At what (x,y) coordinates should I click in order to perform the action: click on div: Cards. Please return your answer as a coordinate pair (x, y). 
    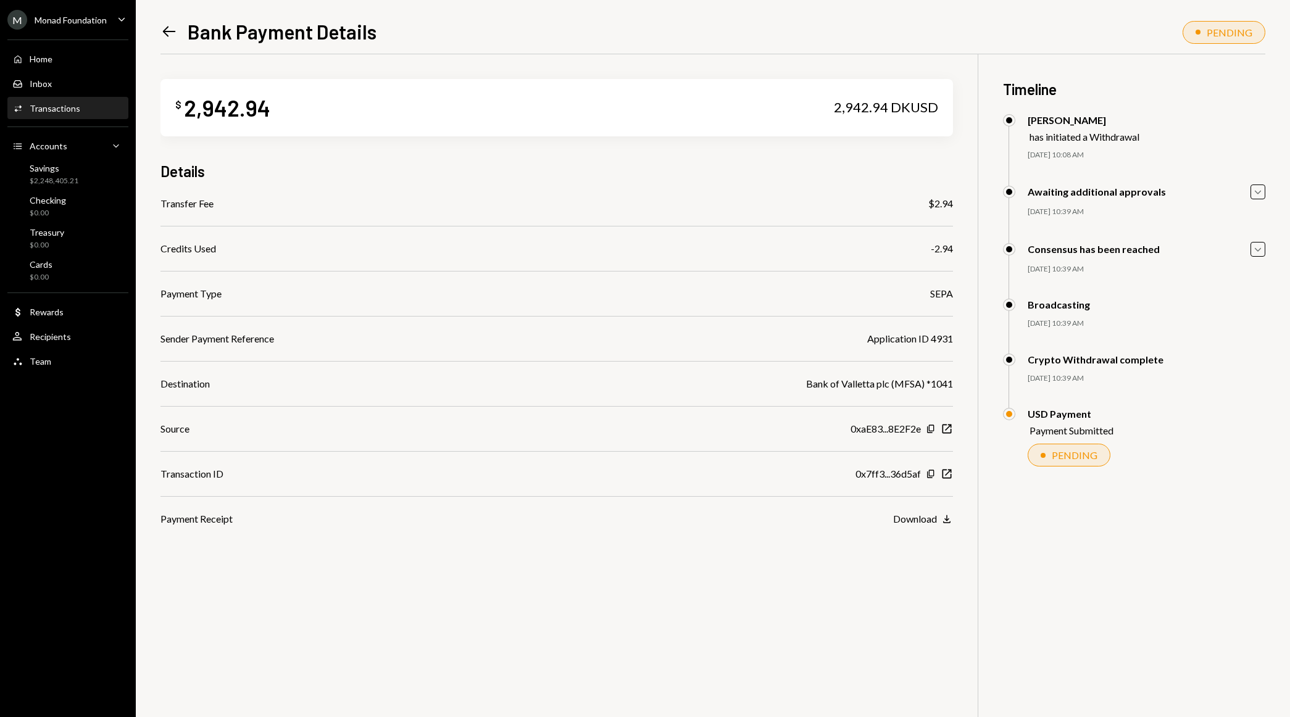
    Looking at the image, I should click on (41, 264).